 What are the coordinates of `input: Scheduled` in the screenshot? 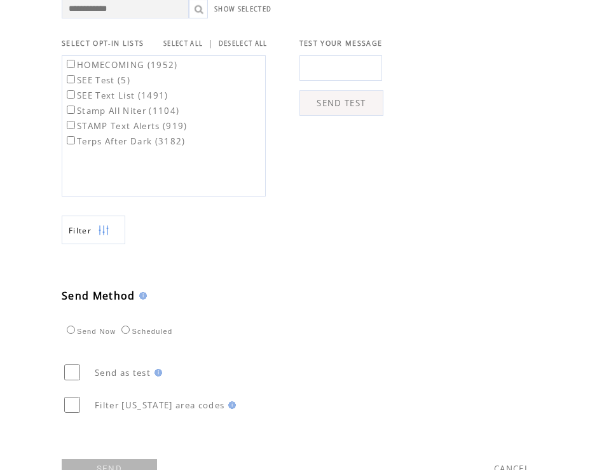 It's located at (125, 329).